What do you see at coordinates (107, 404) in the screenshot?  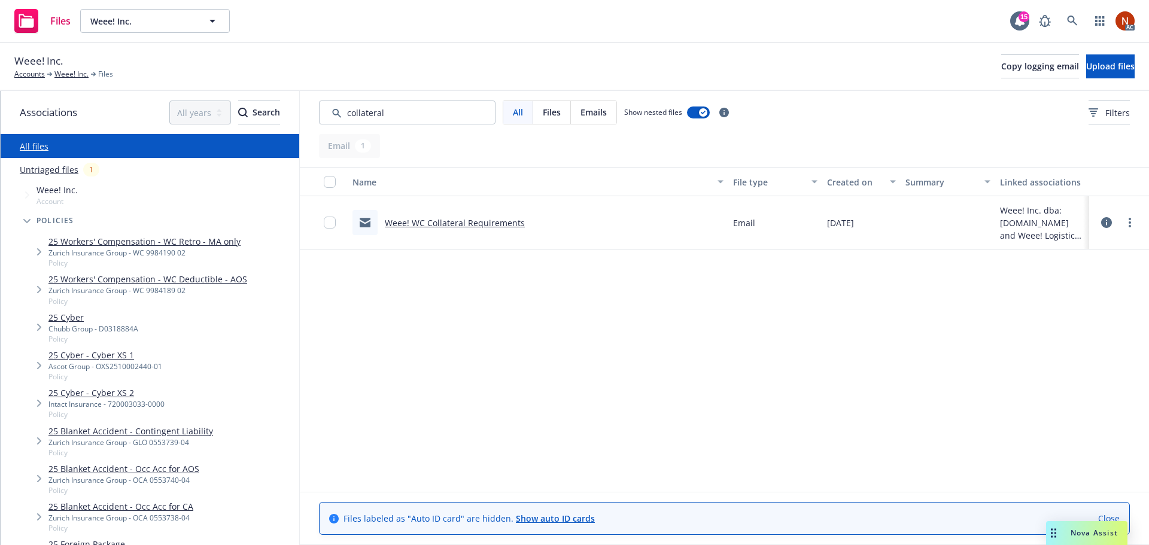 I see `div: Intact Insurance - 720003033-0000` at bounding box center [107, 404].